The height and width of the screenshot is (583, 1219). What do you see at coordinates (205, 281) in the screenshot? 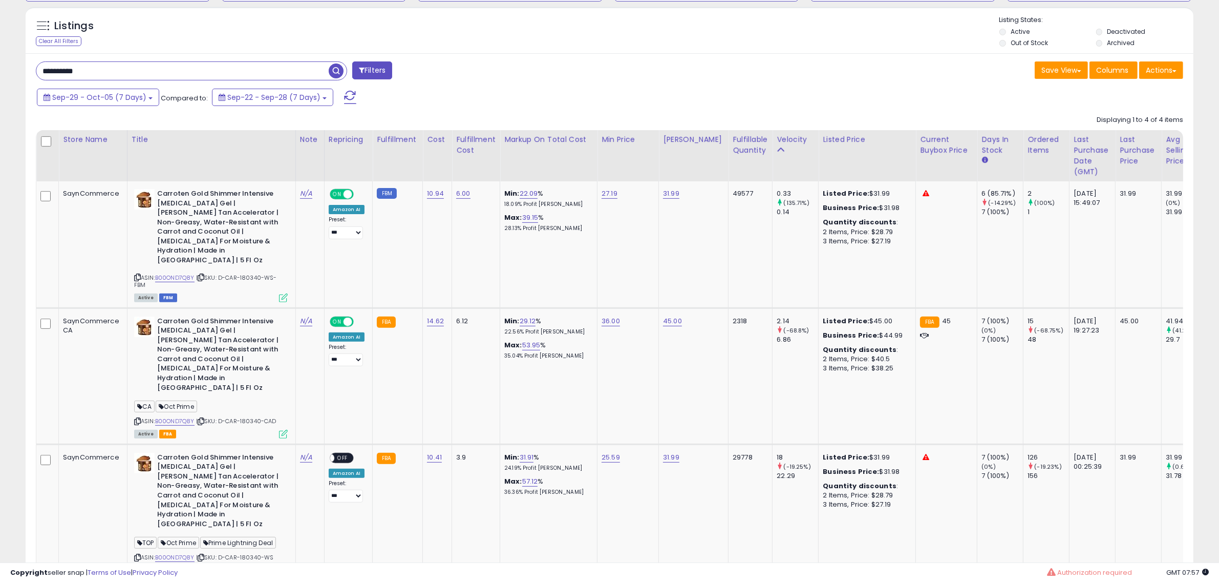
I see `span: | SKU: D-CAR-180340-WS-FBM` at bounding box center [205, 281].